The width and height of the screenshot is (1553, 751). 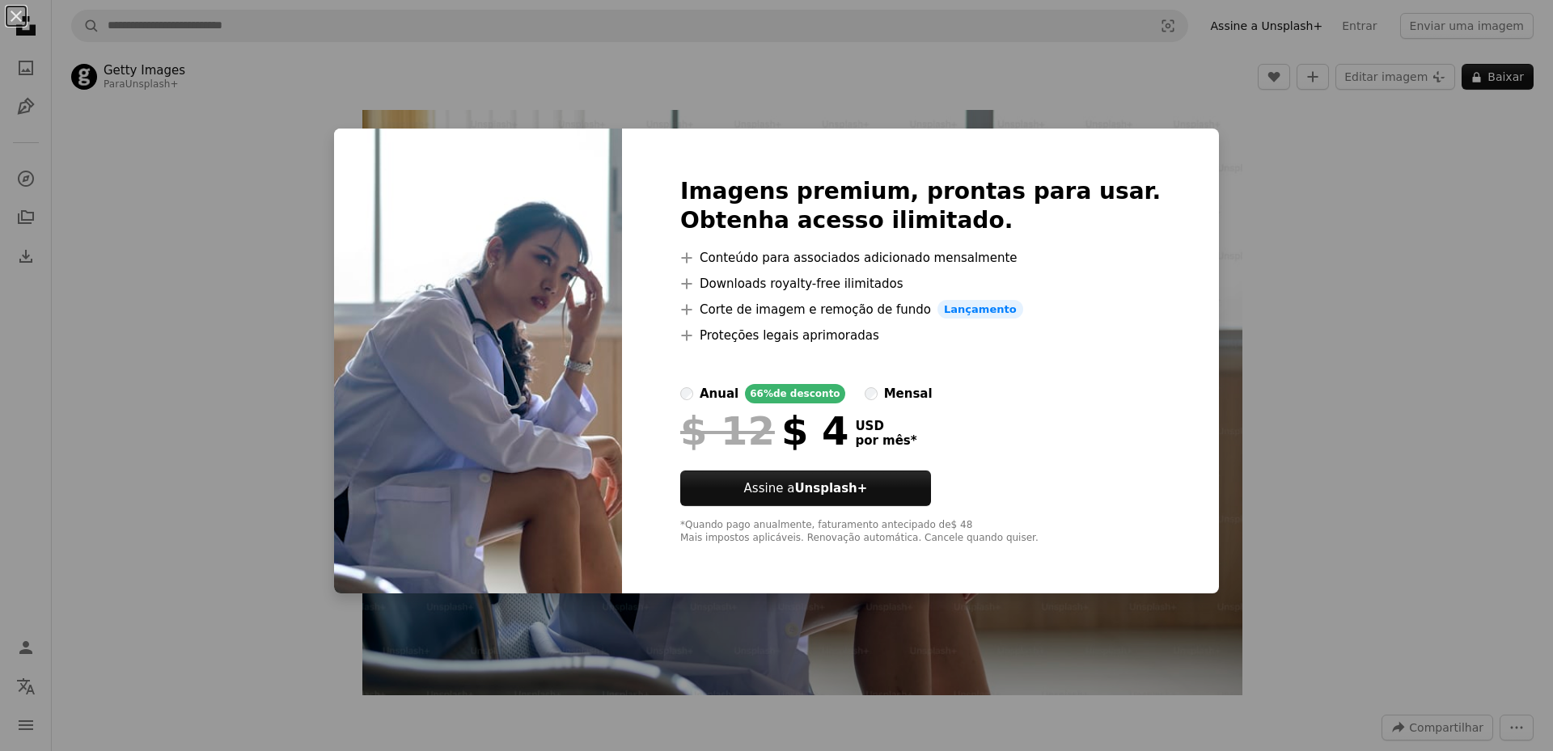 I want to click on div: $ 4, so click(x=764, y=431).